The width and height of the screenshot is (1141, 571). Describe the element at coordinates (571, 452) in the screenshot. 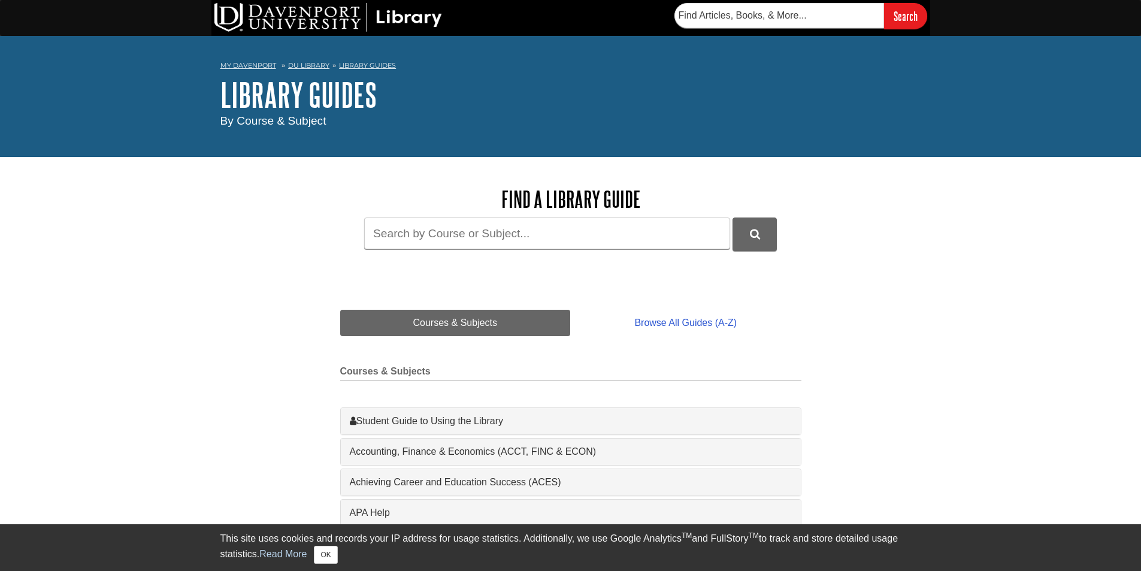

I see `div: Accounting, Finance & Economics (ACCT, FINC & ECON)` at that location.